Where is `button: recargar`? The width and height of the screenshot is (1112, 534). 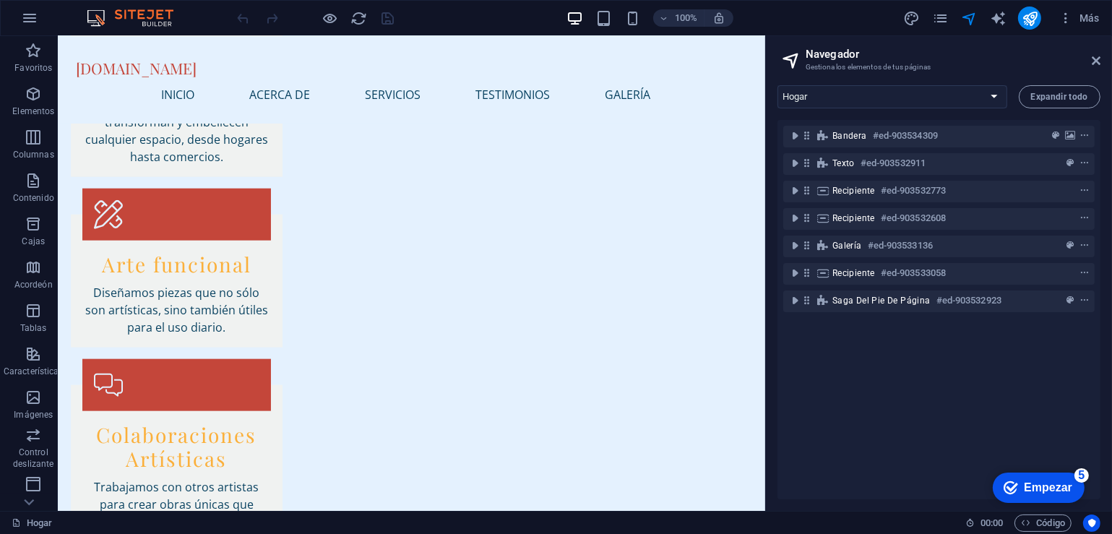 button: recargar is located at coordinates (359, 18).